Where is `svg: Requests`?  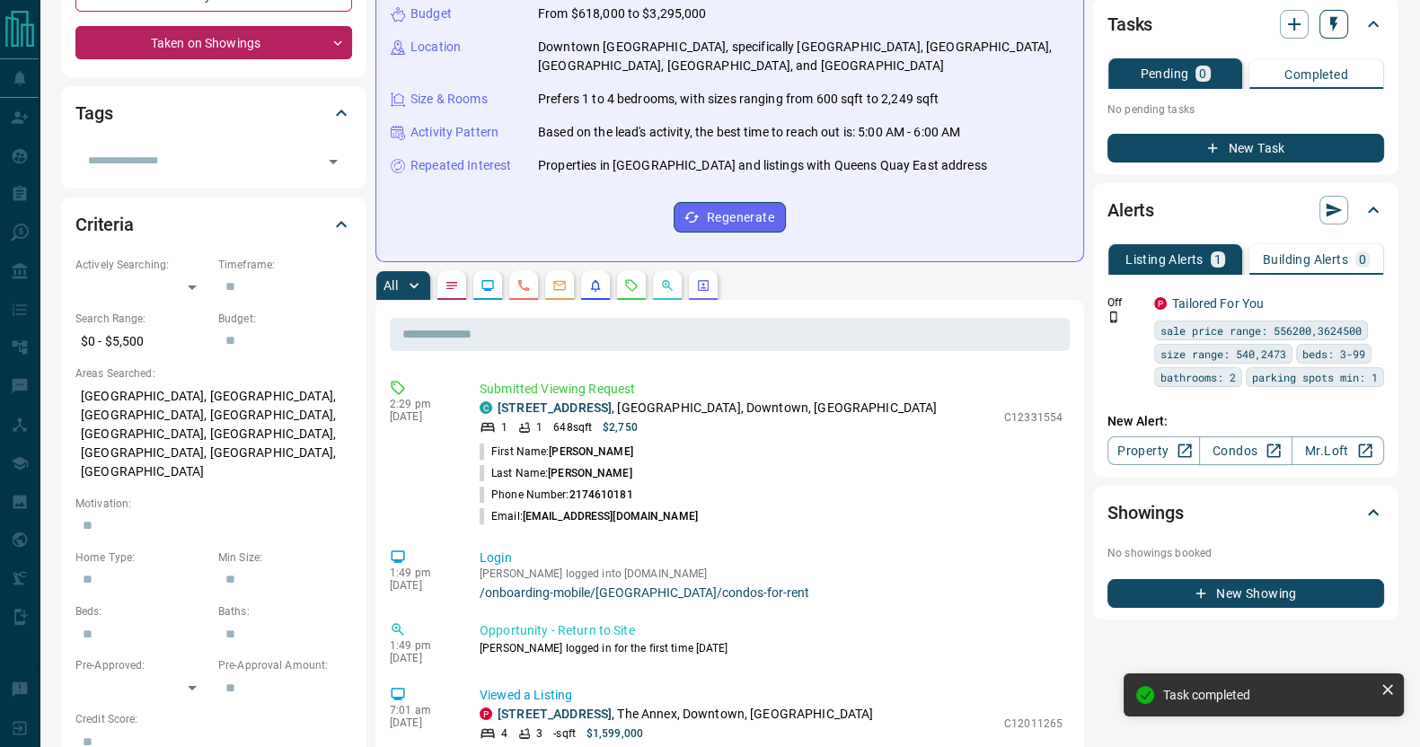
svg: Requests is located at coordinates (631, 286).